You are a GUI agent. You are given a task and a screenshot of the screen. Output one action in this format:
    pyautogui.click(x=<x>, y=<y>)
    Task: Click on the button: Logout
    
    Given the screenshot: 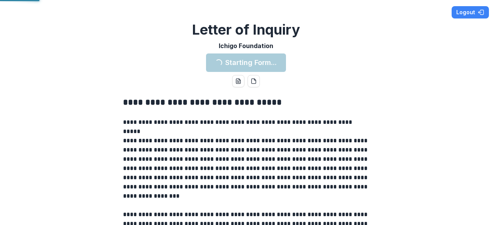 What is the action you would take?
    pyautogui.click(x=470, y=12)
    